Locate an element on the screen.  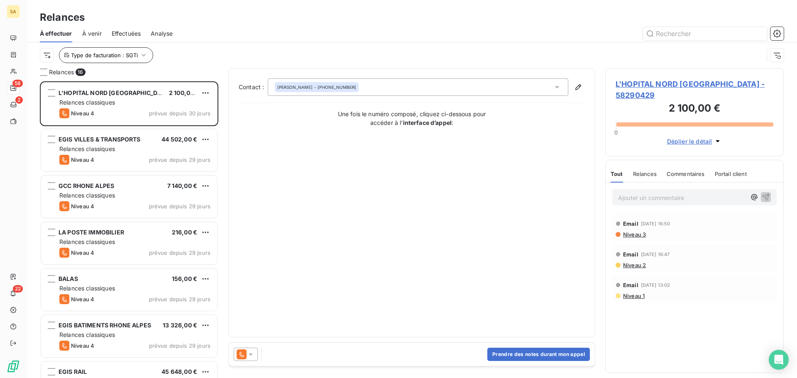
span: 0 is located at coordinates (616, 132).